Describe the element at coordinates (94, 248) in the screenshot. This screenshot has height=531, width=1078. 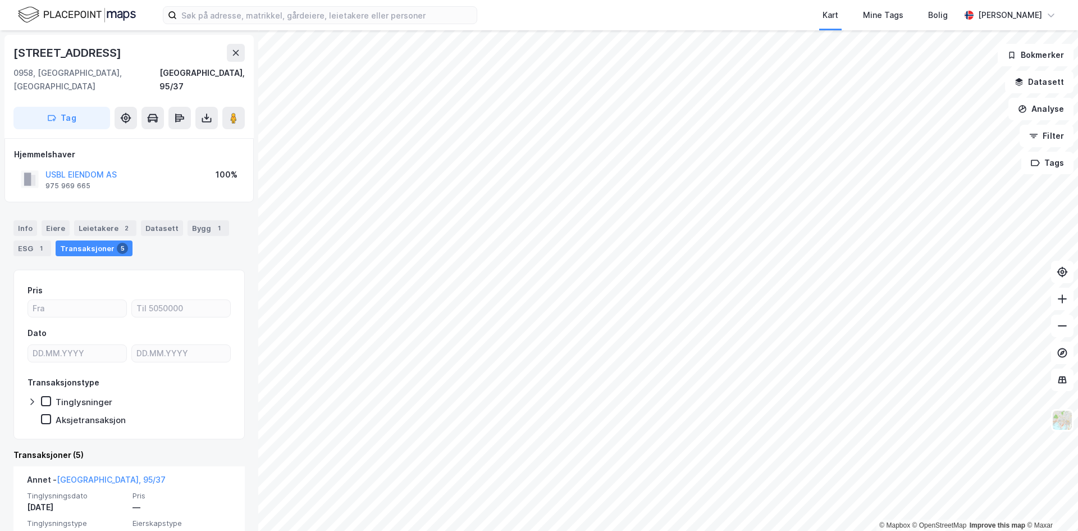
I see `div: Transaksjoner` at that location.